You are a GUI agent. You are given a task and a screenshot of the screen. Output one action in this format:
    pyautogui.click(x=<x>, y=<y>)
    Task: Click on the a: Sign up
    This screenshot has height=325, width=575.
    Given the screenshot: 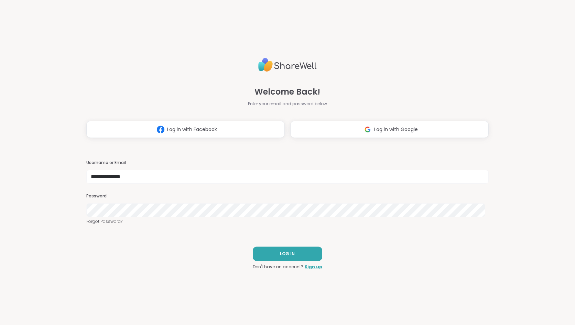 What is the action you would take?
    pyautogui.click(x=313, y=267)
    